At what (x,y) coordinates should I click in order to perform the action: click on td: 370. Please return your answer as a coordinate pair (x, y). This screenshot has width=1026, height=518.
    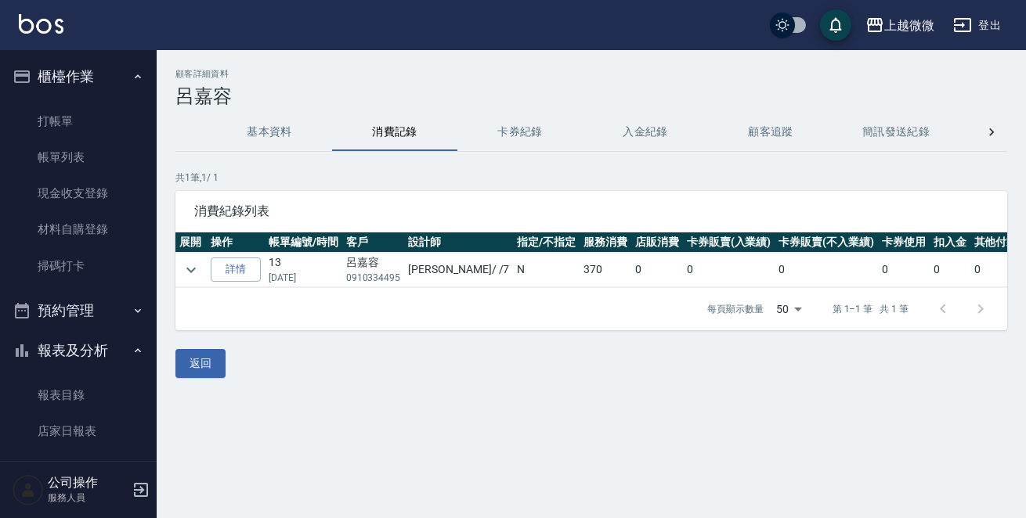
    Looking at the image, I should click on (605, 270).